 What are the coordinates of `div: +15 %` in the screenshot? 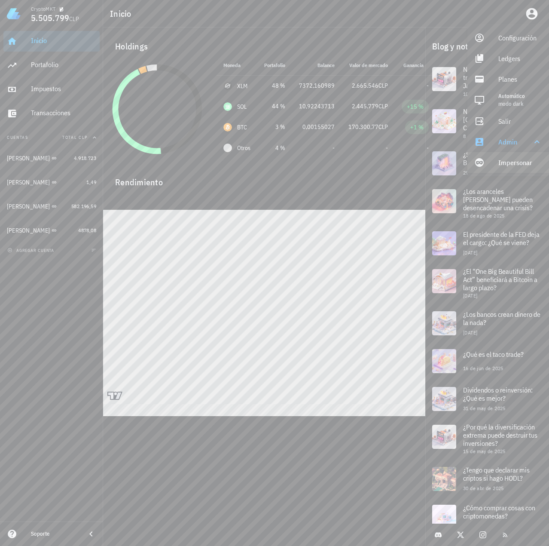 It's located at (415, 107).